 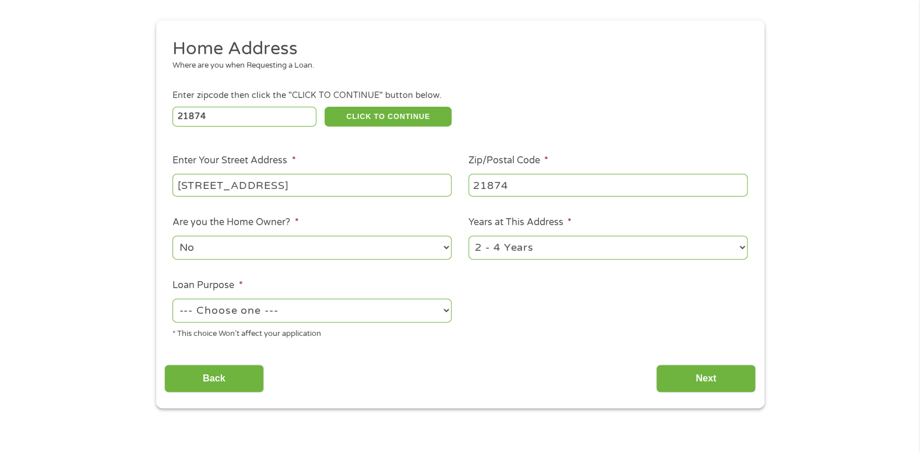 I want to click on input: Next, so click(x=706, y=378).